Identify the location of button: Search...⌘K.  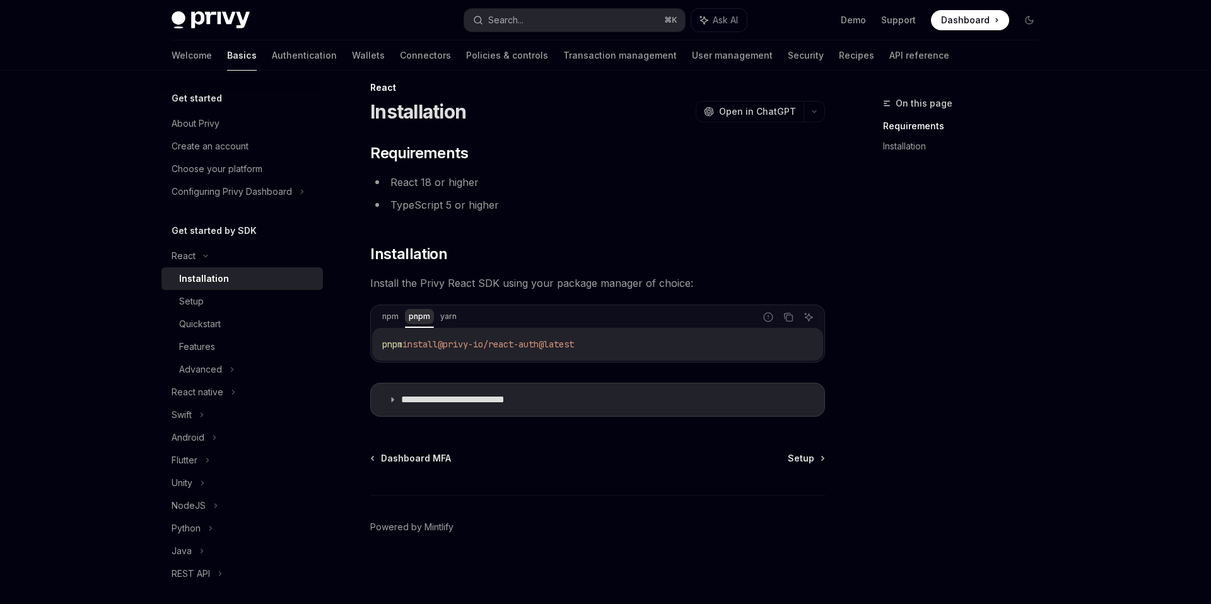
(574, 20).